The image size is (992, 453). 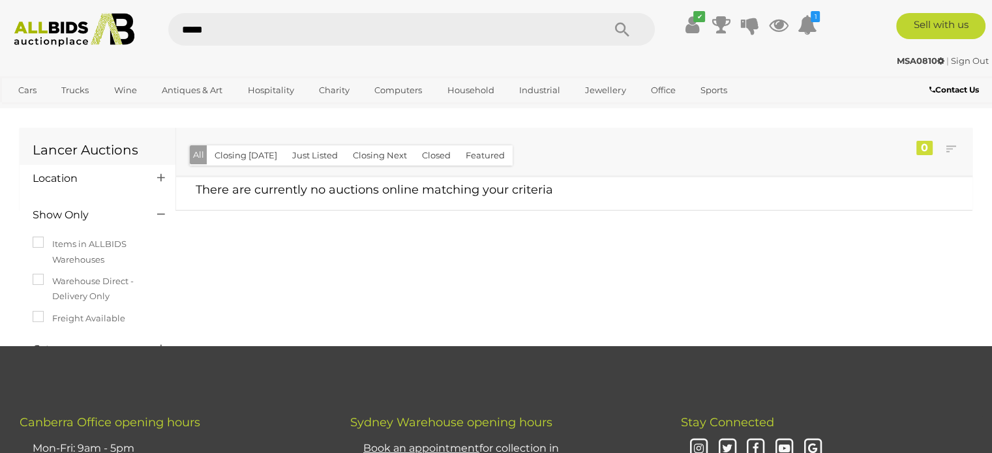 What do you see at coordinates (920, 61) in the screenshot?
I see `strong: MSA0810` at bounding box center [920, 61].